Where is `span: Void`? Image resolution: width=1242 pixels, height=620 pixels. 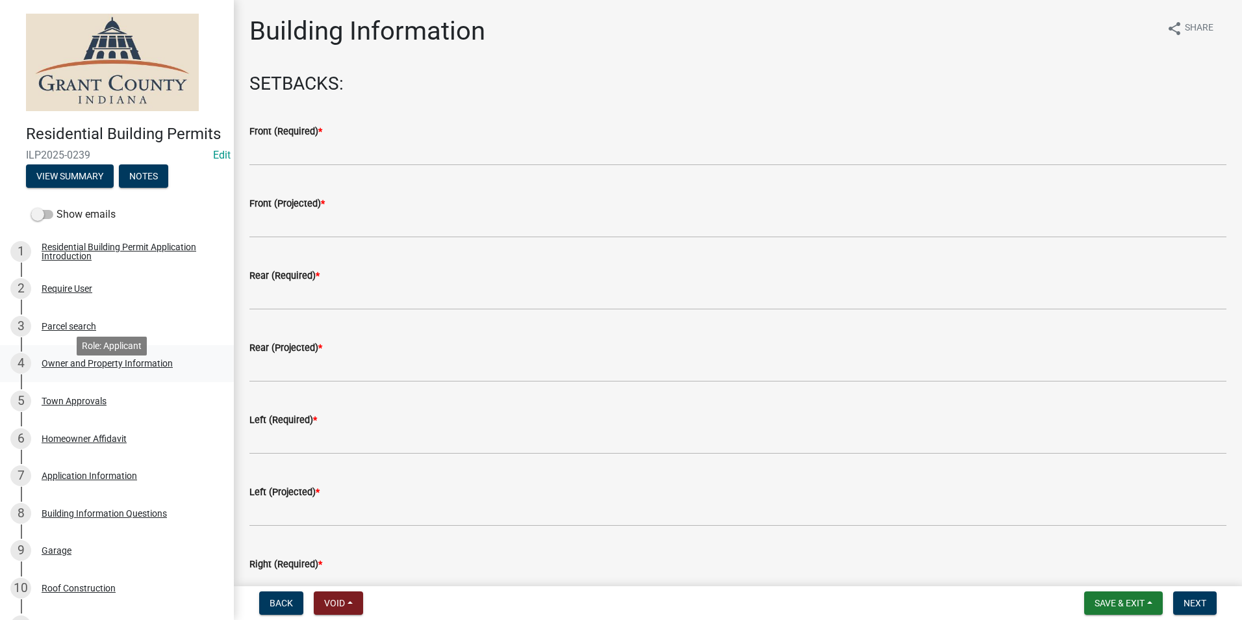 span: Void is located at coordinates (335, 603).